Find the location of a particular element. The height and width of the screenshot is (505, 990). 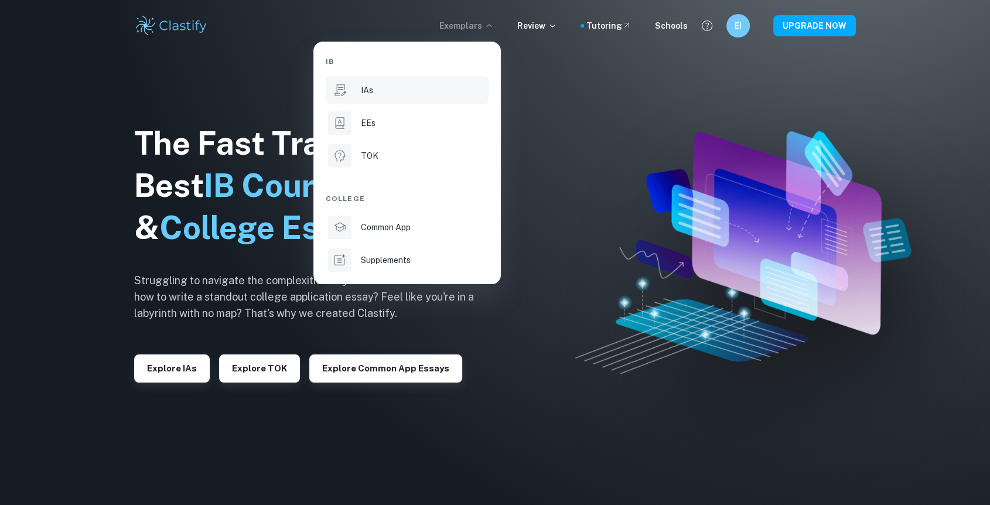

a: TOK is located at coordinates (407, 156).